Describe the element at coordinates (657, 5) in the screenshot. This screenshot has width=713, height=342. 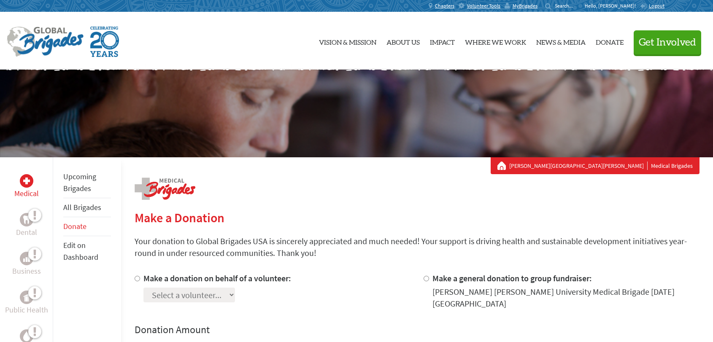
I see `span: Logout` at that location.